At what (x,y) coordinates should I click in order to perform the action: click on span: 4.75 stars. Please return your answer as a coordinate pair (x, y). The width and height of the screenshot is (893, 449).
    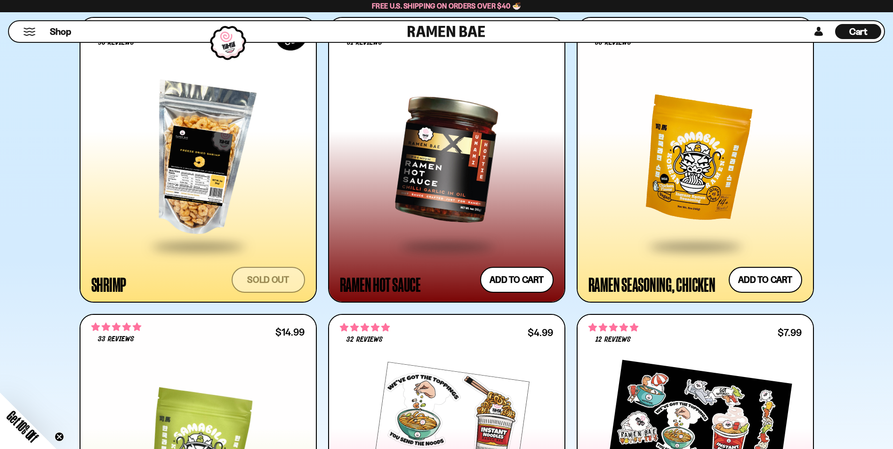
    Looking at the image, I should click on (365, 328).